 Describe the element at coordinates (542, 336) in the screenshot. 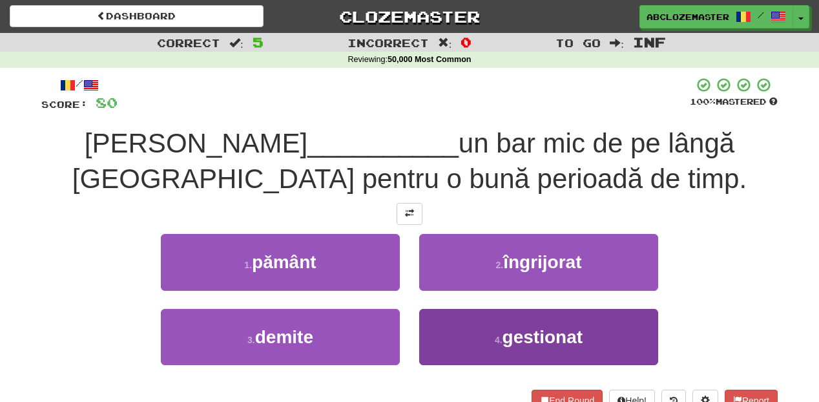

I see `span: gestionat` at that location.